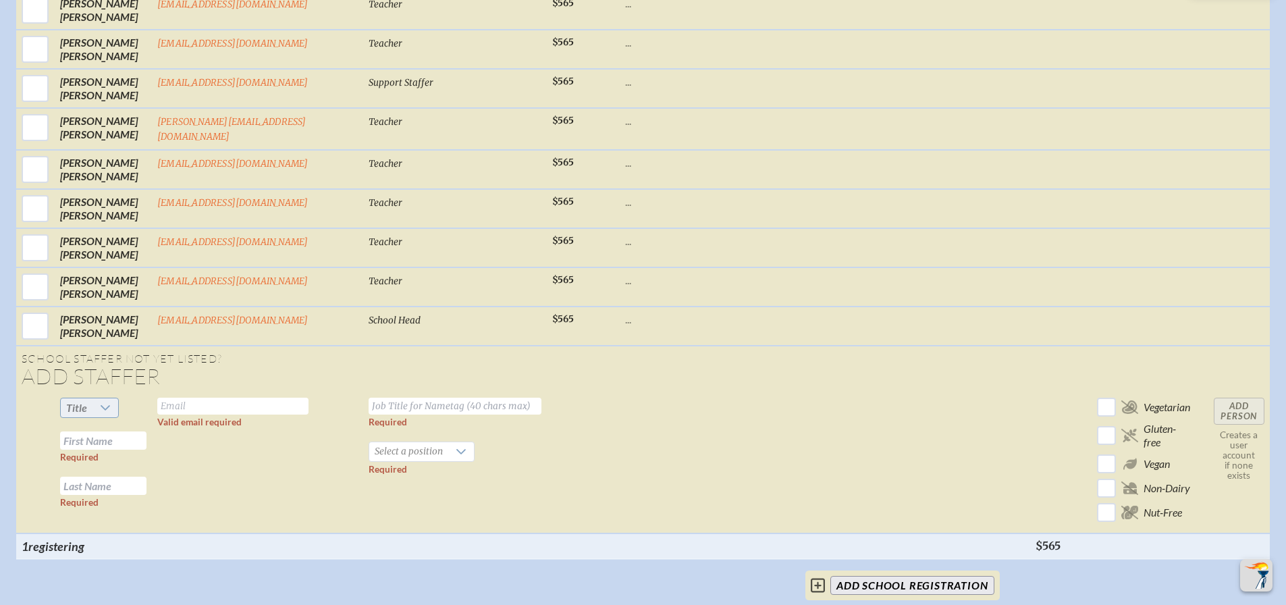 The height and width of the screenshot is (605, 1286). What do you see at coordinates (1167, 488) in the screenshot?
I see `span: Non-Dairy` at bounding box center [1167, 488].